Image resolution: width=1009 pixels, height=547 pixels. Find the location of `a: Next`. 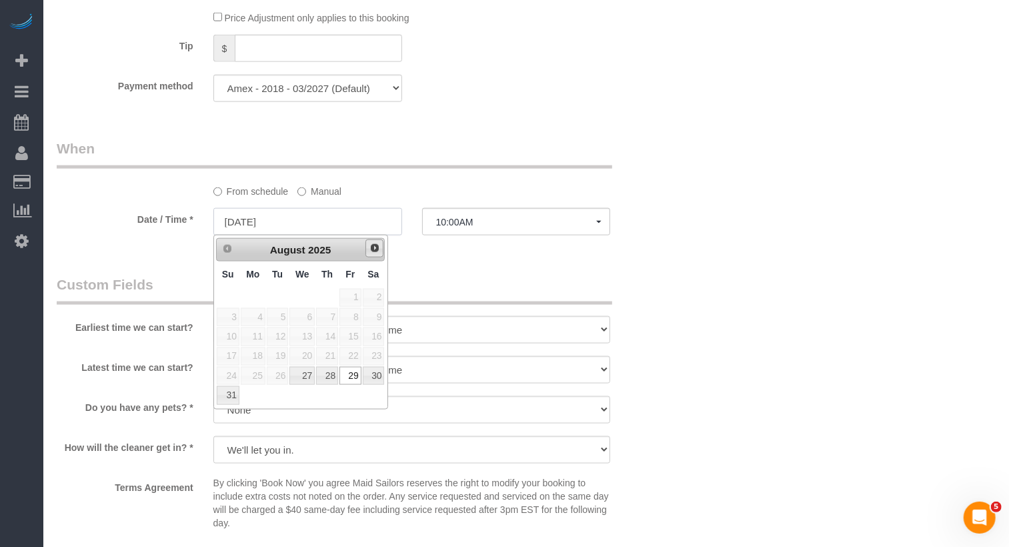

a: Next is located at coordinates (375, 249).